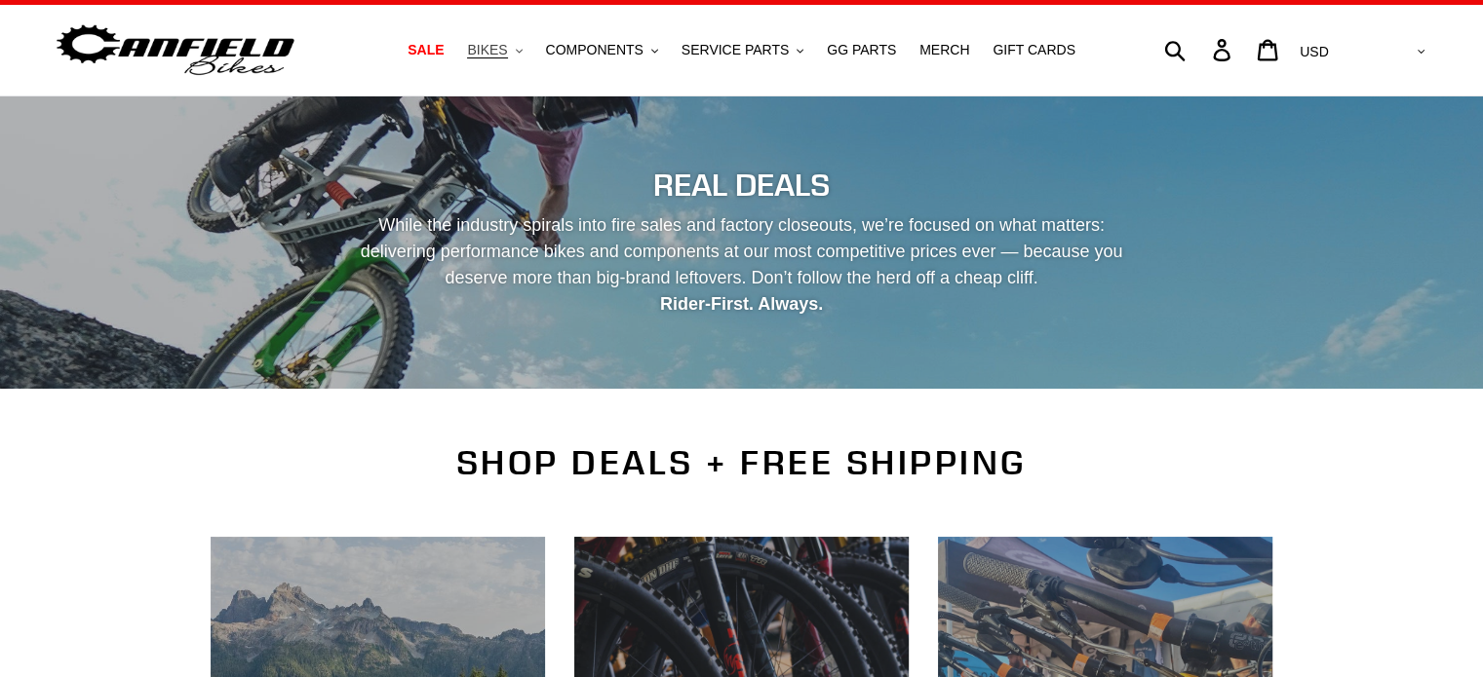 The width and height of the screenshot is (1483, 677). What do you see at coordinates (425, 50) in the screenshot?
I see `a: SALE` at bounding box center [425, 50].